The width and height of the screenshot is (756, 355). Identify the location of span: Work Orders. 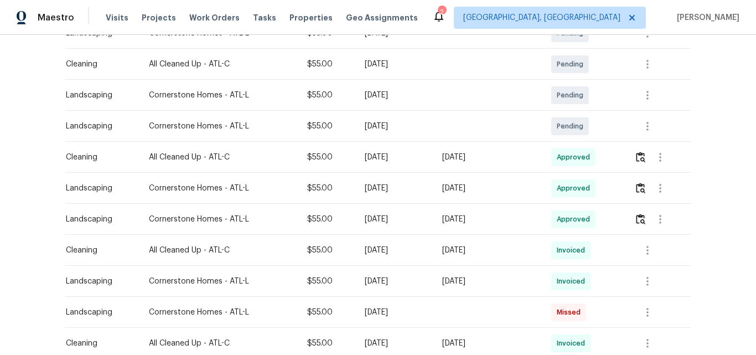
(214, 18).